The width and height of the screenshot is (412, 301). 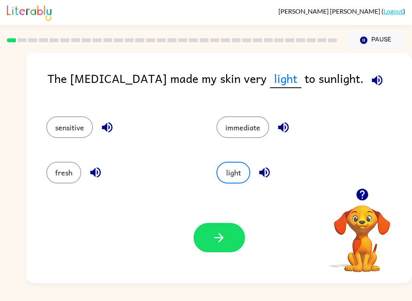 What do you see at coordinates (376, 40) in the screenshot?
I see `button: Pause` at bounding box center [376, 40].